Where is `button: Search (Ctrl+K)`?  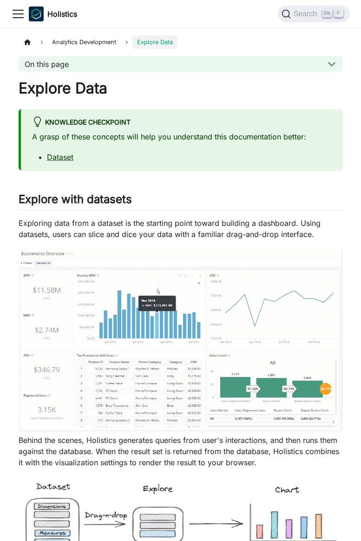 button: Search (Ctrl+K) is located at coordinates (314, 14).